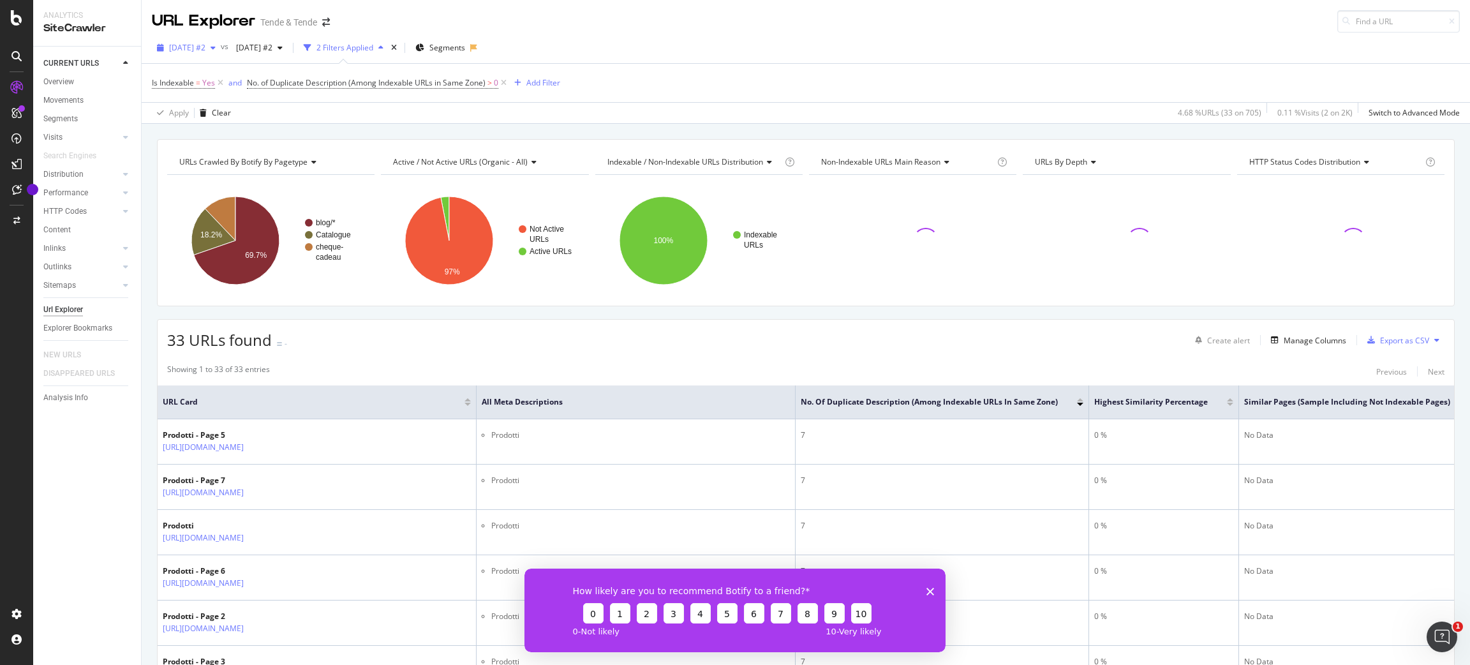 Image resolution: width=1470 pixels, height=665 pixels. Describe the element at coordinates (179, 112) in the screenshot. I see `div: Apply` at that location.